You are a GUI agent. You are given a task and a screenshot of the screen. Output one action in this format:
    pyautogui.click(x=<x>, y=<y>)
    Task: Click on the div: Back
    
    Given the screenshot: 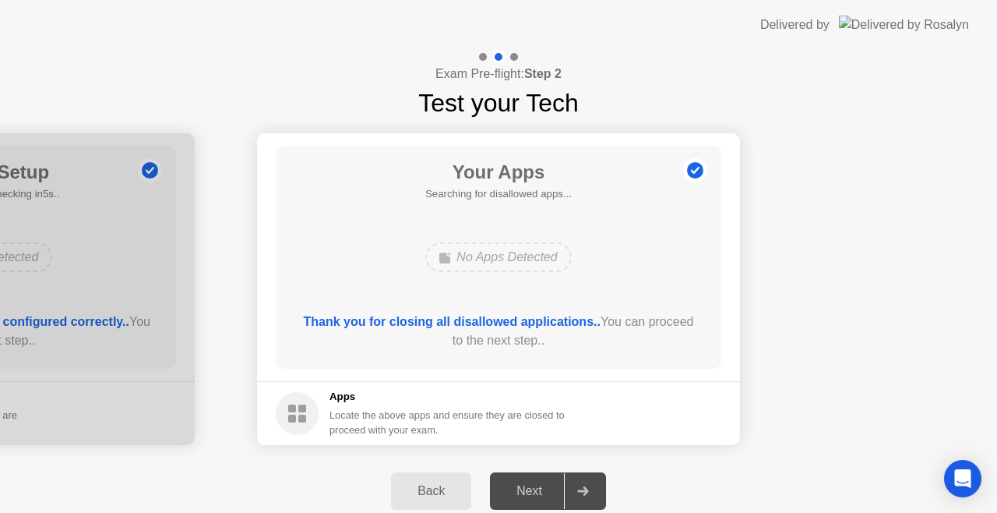 What is the action you would take?
    pyautogui.click(x=431, y=491)
    